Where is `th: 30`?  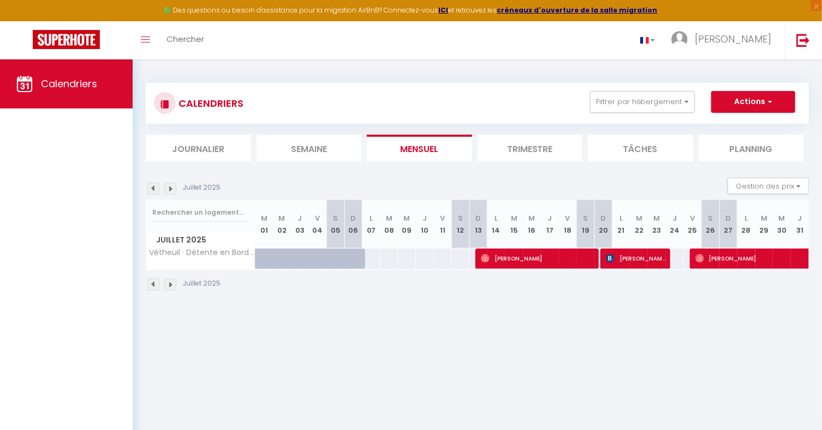
th: 30 is located at coordinates (781, 224).